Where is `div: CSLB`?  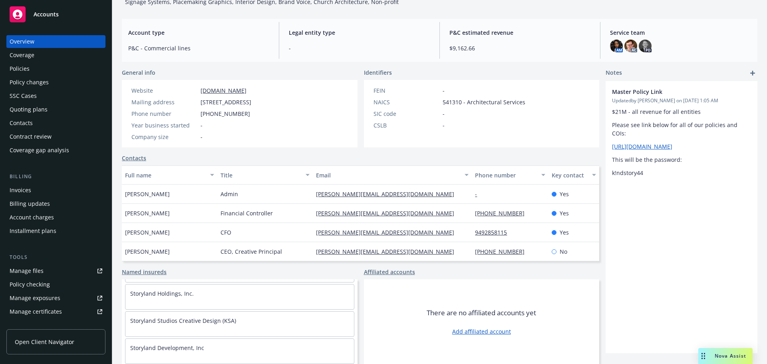
div: CSLB is located at coordinates (406, 125).